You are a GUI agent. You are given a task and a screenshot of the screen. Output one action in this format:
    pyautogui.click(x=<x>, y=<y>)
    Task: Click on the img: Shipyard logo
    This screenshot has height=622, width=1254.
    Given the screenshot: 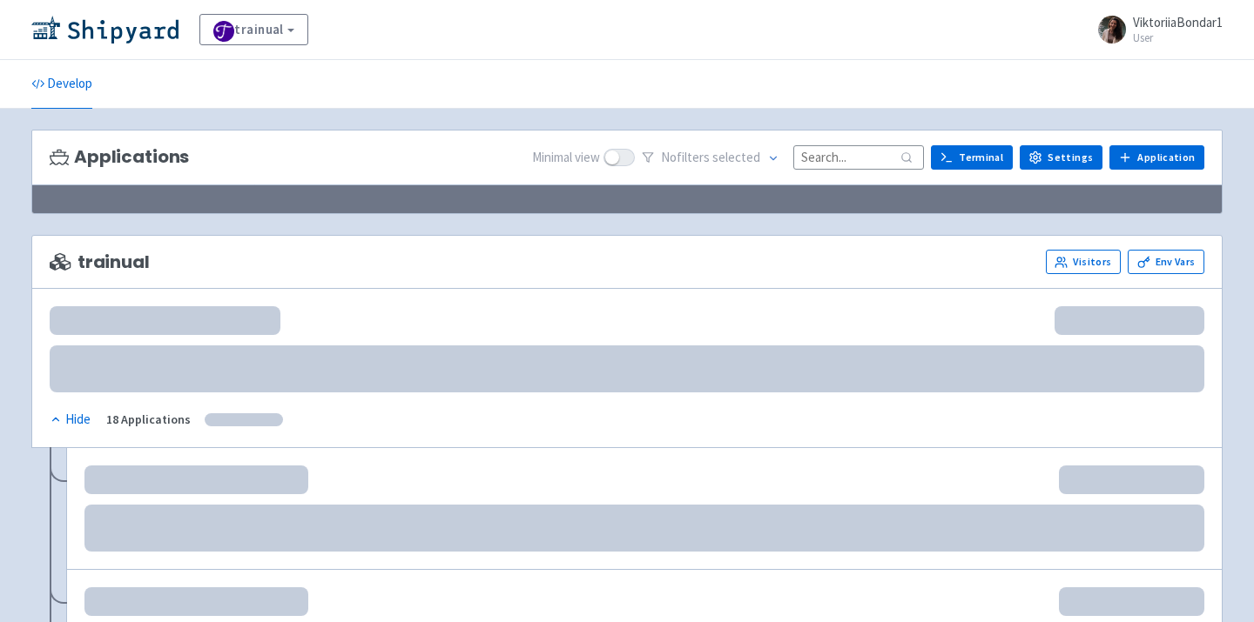 What is the action you would take?
    pyautogui.click(x=104, y=30)
    